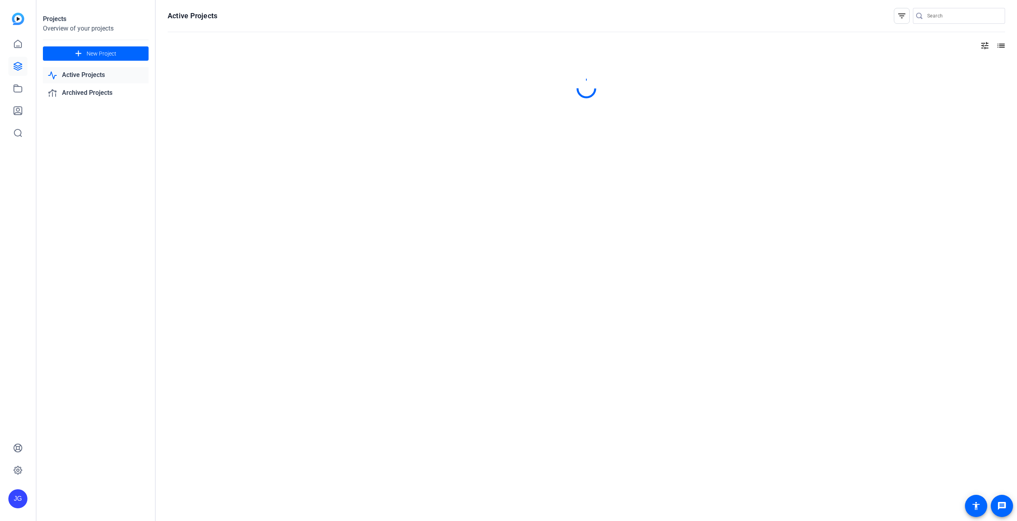 This screenshot has width=1017, height=521. What do you see at coordinates (96, 54) in the screenshot?
I see `button: New Project` at bounding box center [96, 54].